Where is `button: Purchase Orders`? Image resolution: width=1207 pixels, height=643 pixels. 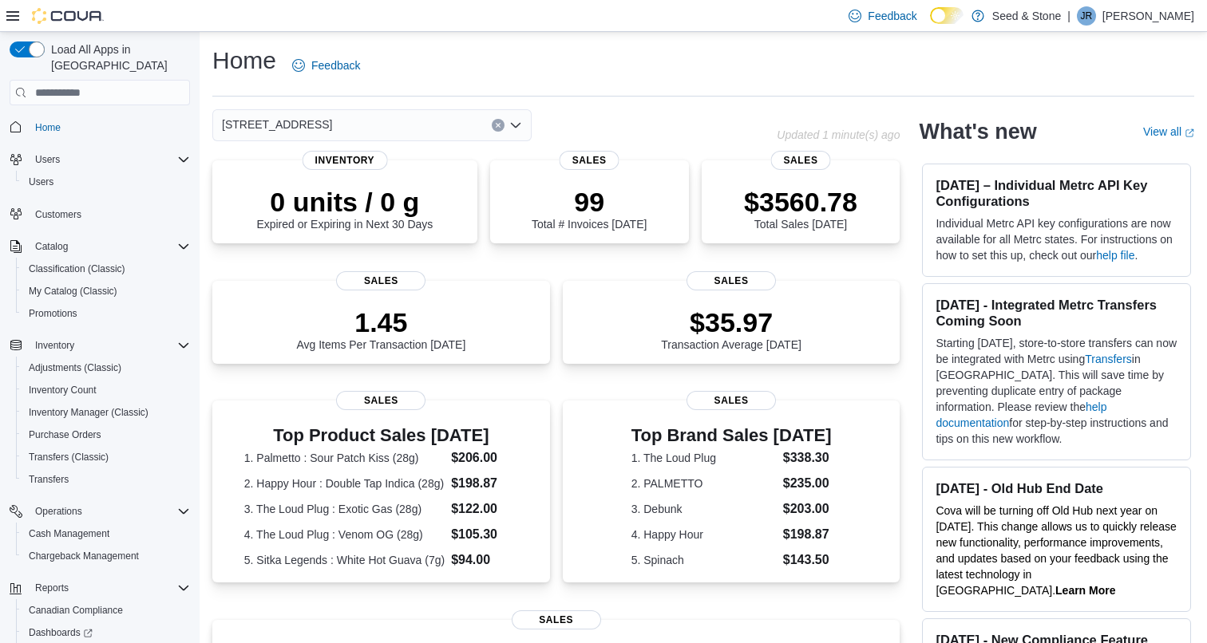 button: Purchase Orders is located at coordinates (106, 435).